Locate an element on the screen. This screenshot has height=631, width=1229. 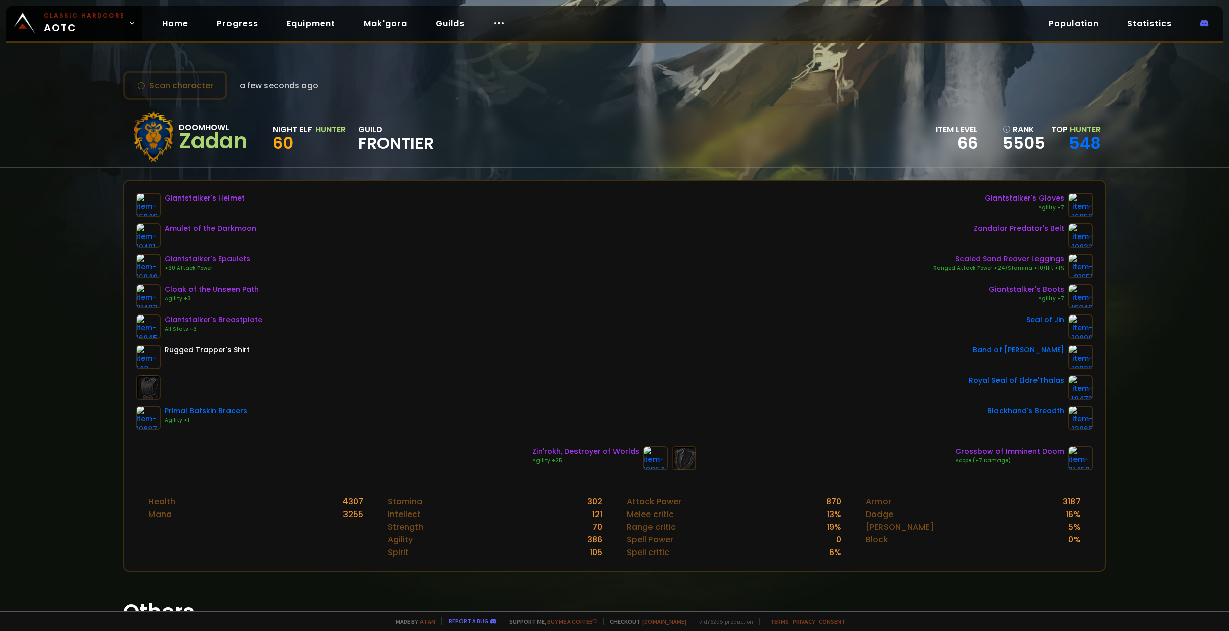
img: item-13965 is located at coordinates (1081, 418).